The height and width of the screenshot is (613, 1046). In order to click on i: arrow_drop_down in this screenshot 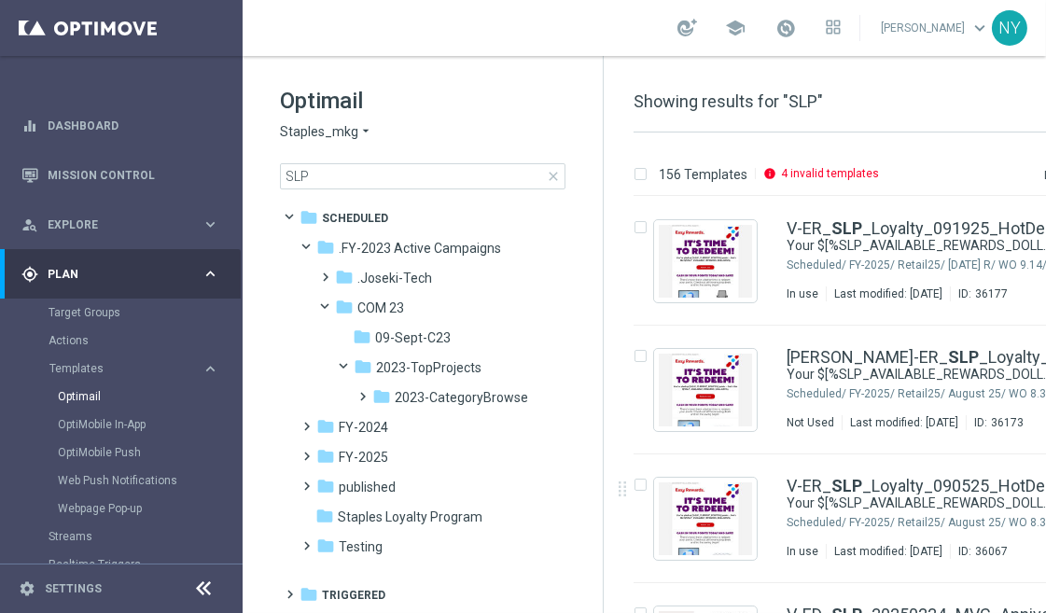, I will do `click(366, 132)`.